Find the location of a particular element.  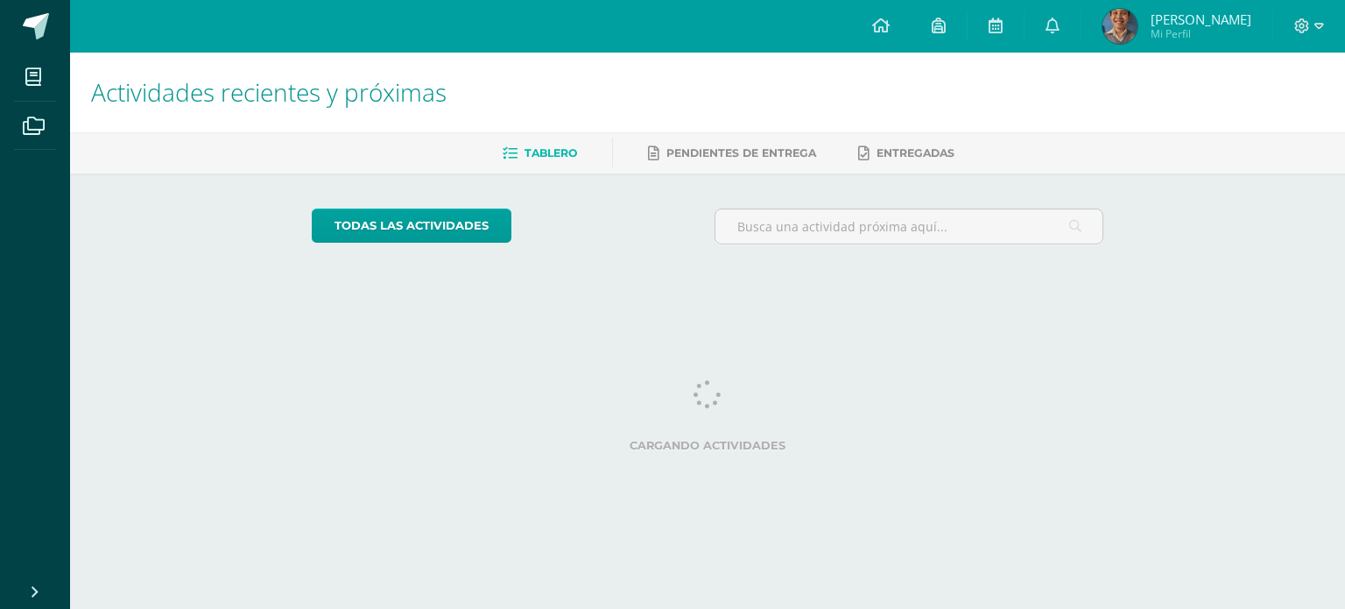

img: 089e47a4a87b524395cd23be99b64361.png is located at coordinates (1120, 26).